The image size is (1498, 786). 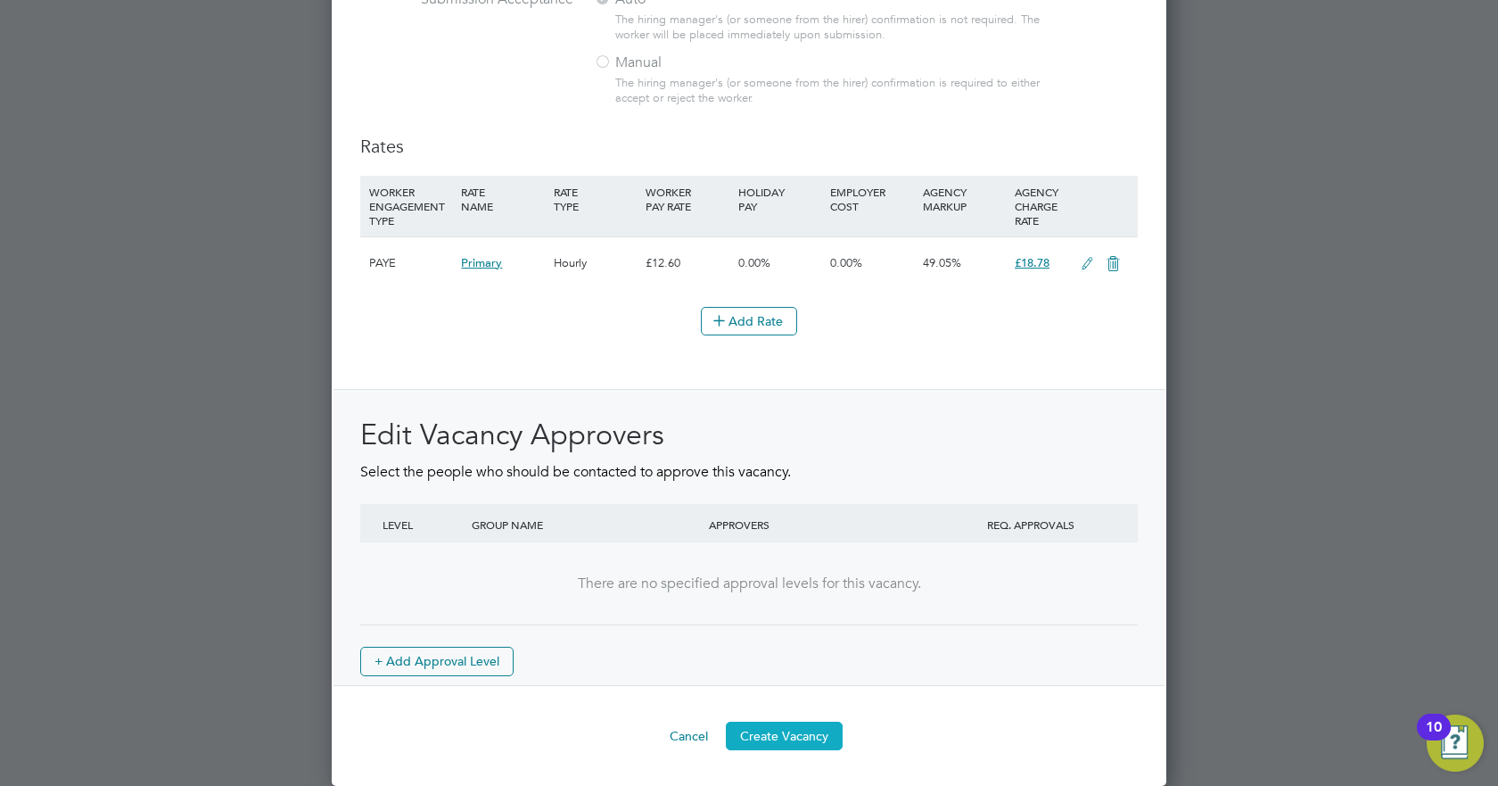 What do you see at coordinates (423, 524) in the screenshot?
I see `div: LEVEL` at bounding box center [423, 524].